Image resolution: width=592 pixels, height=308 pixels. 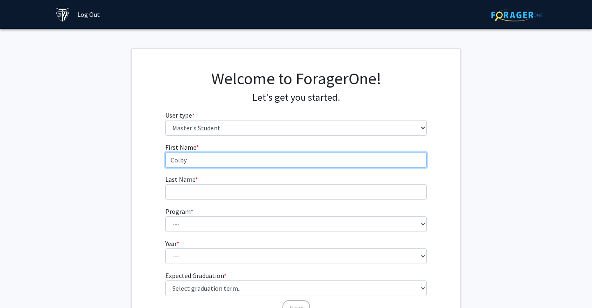 What do you see at coordinates (181, 147) in the screenshot?
I see `span: First Name` at bounding box center [181, 147].